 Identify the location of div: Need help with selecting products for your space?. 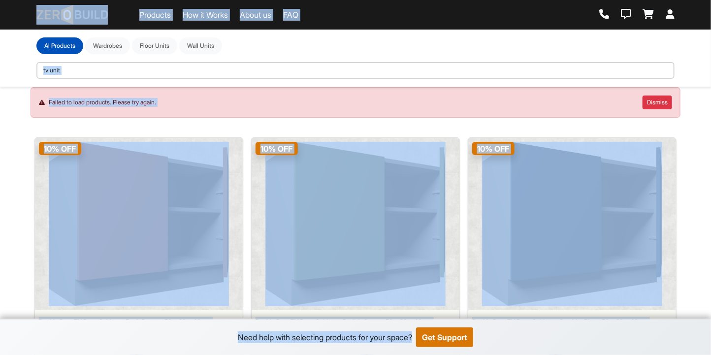
(325, 337).